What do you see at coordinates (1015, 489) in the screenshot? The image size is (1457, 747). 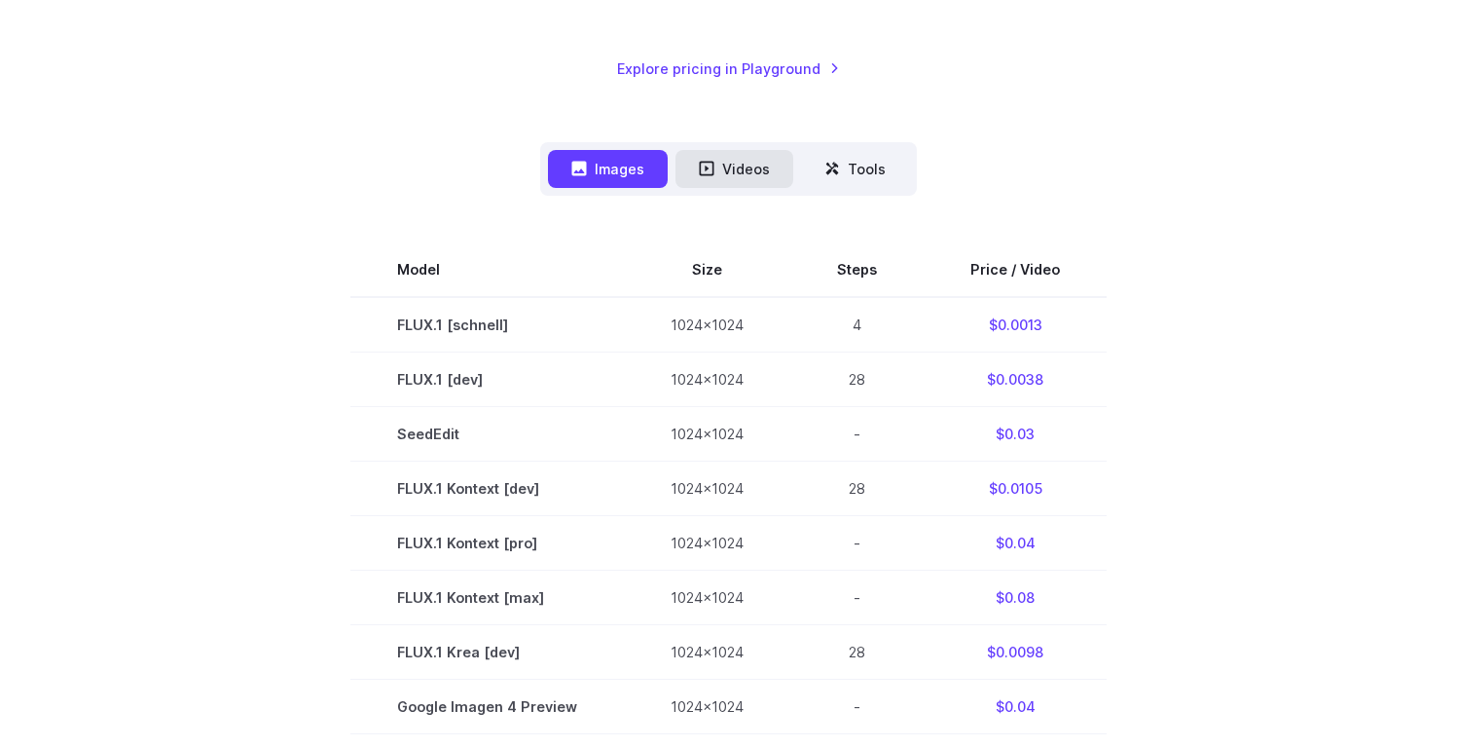 I see `td: $0.0105` at bounding box center [1015, 489].